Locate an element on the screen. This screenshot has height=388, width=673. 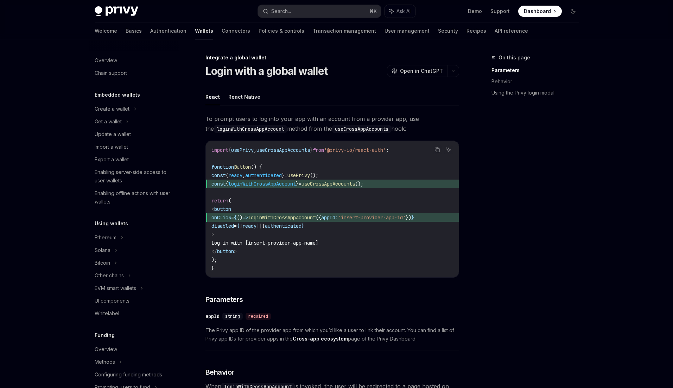
div: appId is located at coordinates (212, 316).